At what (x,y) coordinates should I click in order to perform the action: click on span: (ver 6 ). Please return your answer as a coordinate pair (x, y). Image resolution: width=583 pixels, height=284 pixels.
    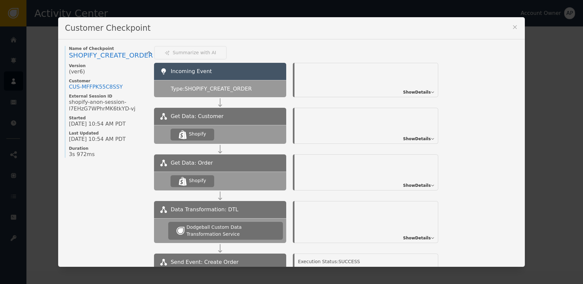
    Looking at the image, I should click on (77, 72).